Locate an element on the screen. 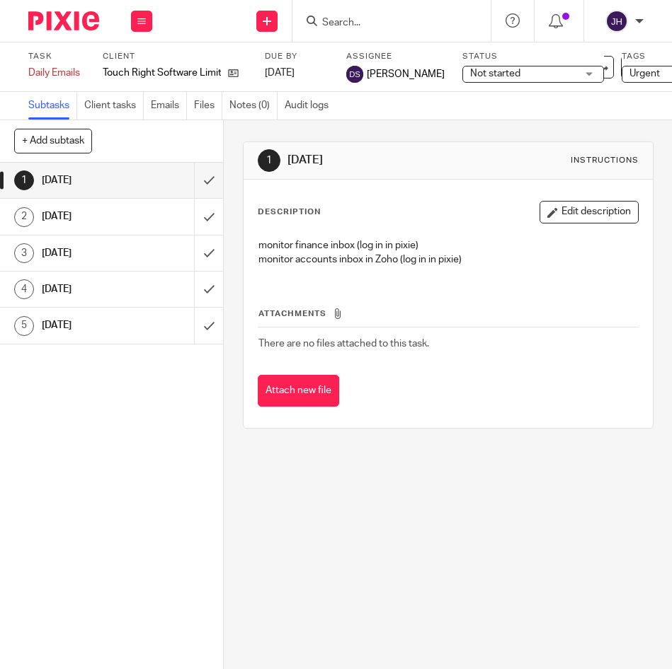 The height and width of the screenshot is (669, 672). div: Instructions is located at coordinates (604, 161).